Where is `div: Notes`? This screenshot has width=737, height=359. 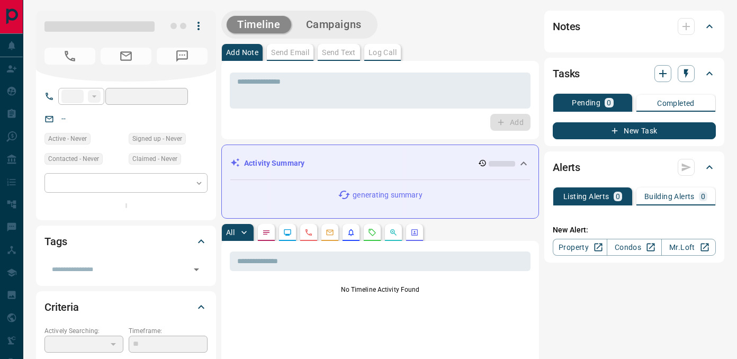 div: Notes is located at coordinates (635, 26).